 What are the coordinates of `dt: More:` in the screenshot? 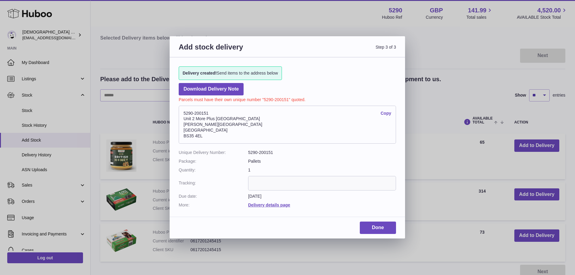 It's located at (213, 205).